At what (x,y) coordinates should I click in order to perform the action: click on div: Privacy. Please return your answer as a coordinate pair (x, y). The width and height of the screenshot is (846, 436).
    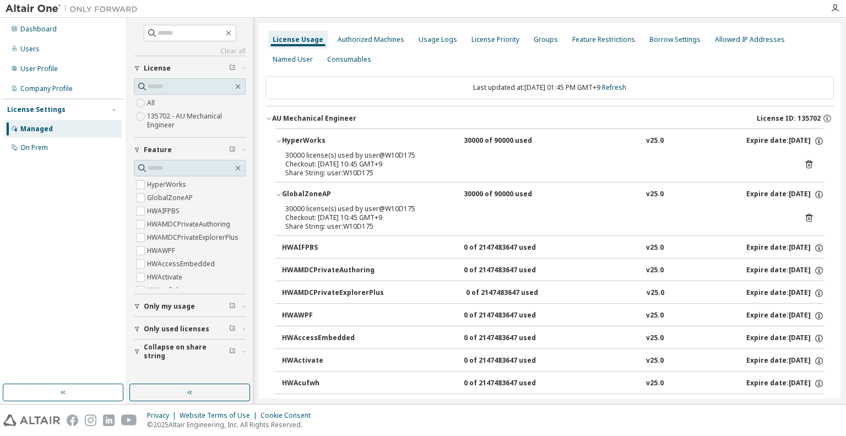
    Looking at the image, I should click on (163, 415).